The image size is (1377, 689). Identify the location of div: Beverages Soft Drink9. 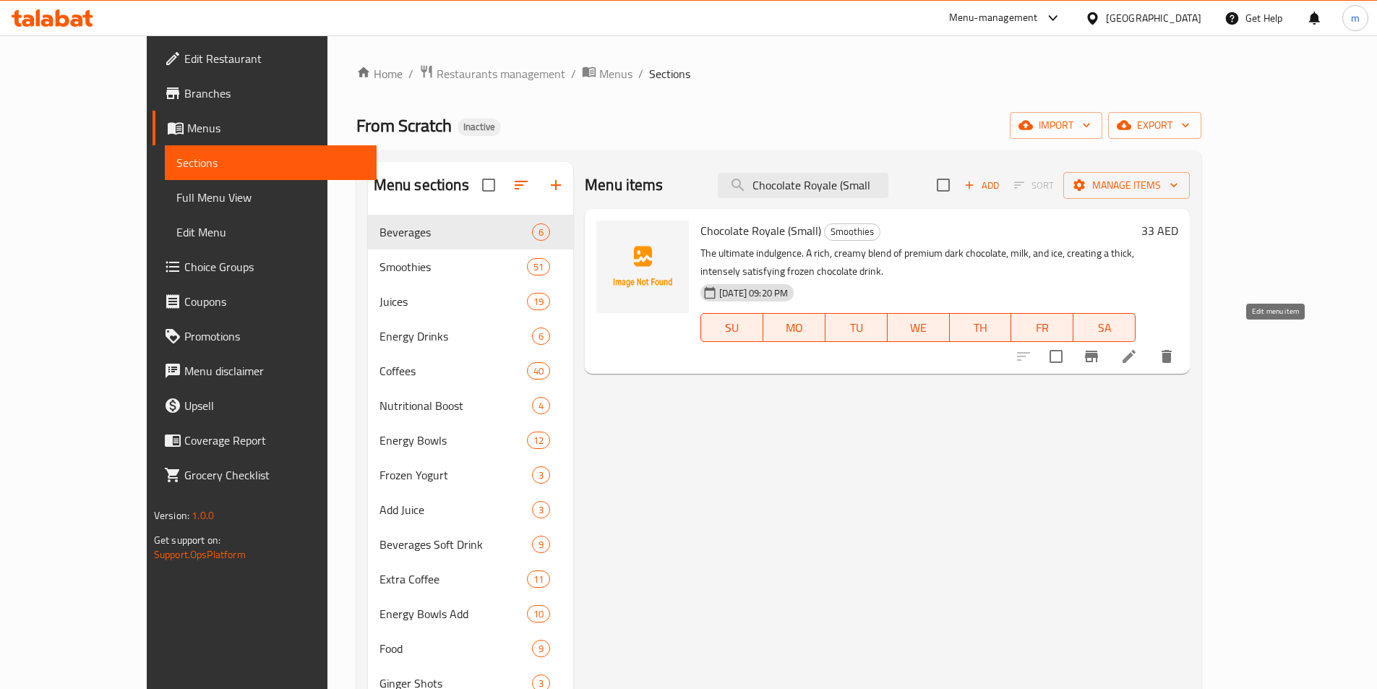
(471, 544).